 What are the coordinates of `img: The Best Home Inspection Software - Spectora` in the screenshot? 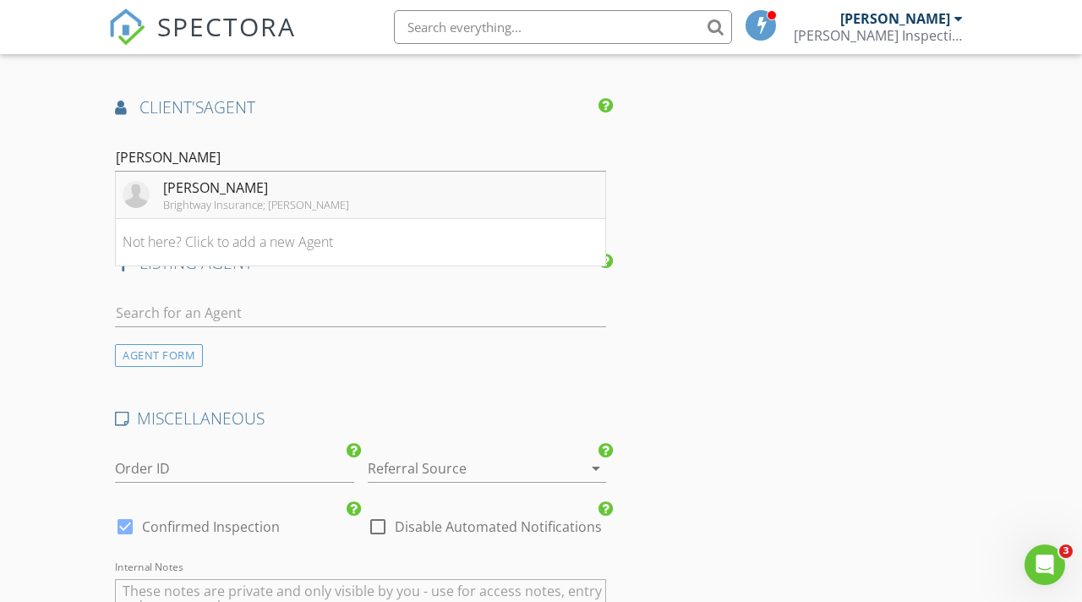 It's located at (127, 27).